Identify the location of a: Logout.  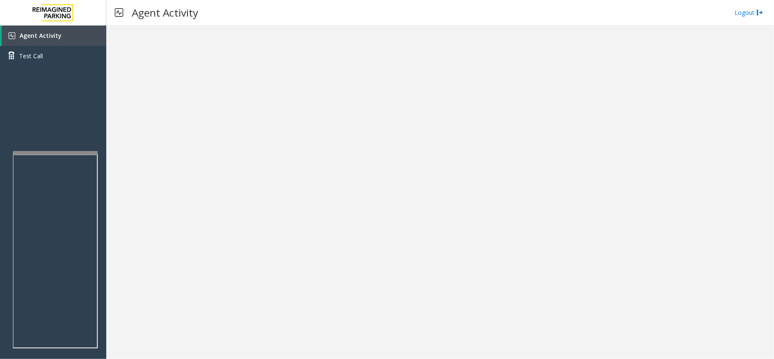
(749, 12).